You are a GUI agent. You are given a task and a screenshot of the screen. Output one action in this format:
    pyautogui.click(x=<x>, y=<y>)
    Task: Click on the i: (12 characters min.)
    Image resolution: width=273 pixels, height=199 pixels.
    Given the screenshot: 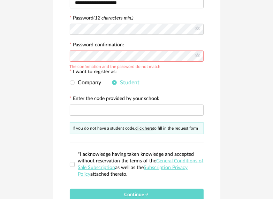 What is the action you would take?
    pyautogui.click(x=113, y=18)
    